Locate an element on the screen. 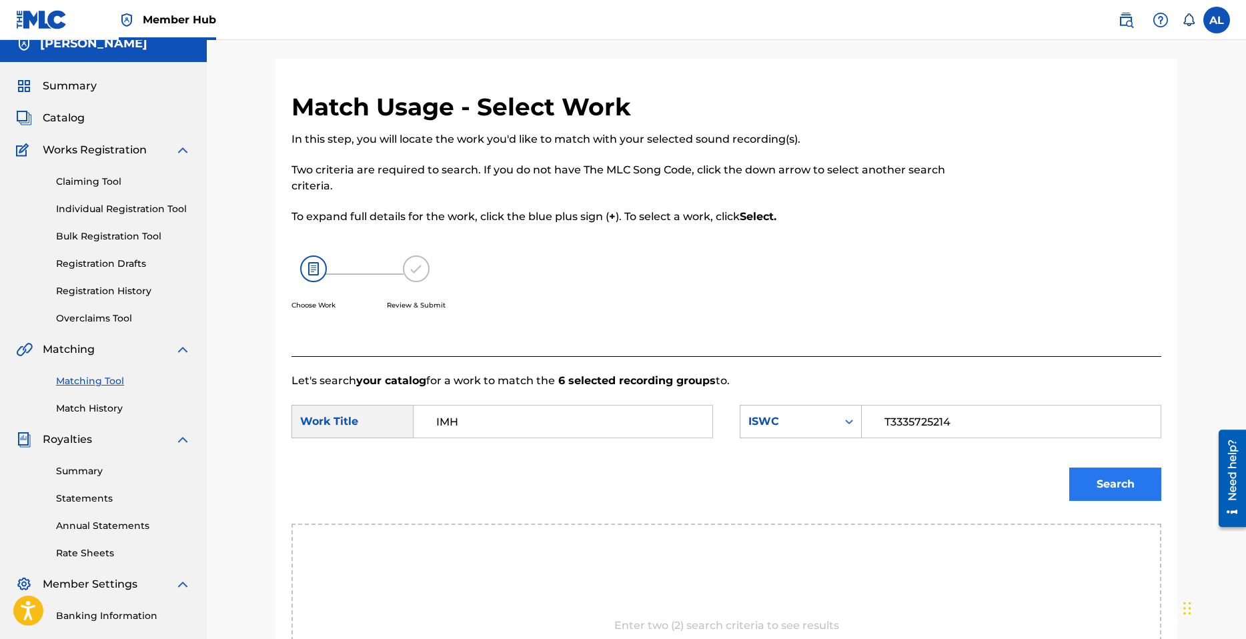 The width and height of the screenshot is (1246, 639). a: Statements is located at coordinates (123, 498).